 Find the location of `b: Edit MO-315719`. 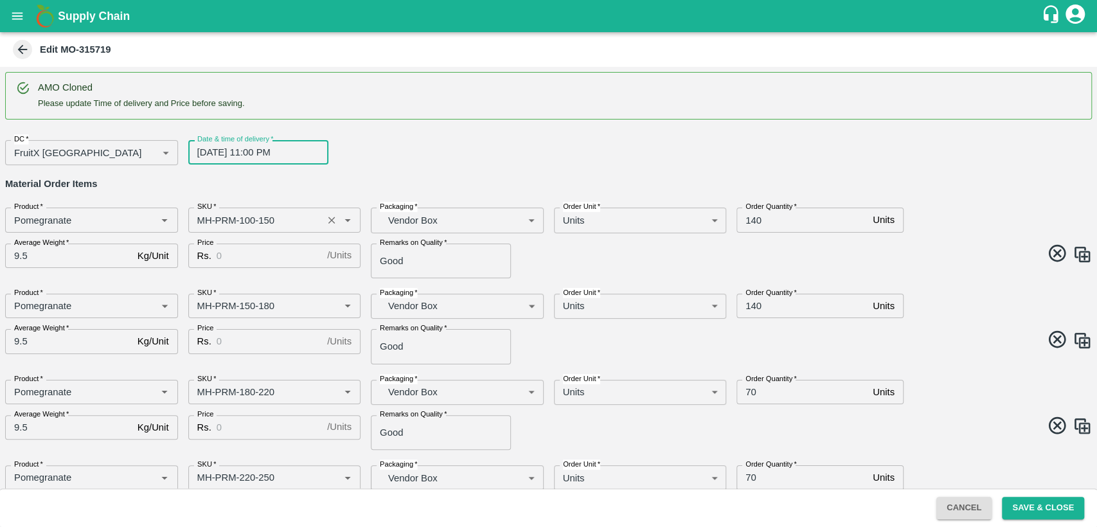

b: Edit MO-315719 is located at coordinates (75, 50).